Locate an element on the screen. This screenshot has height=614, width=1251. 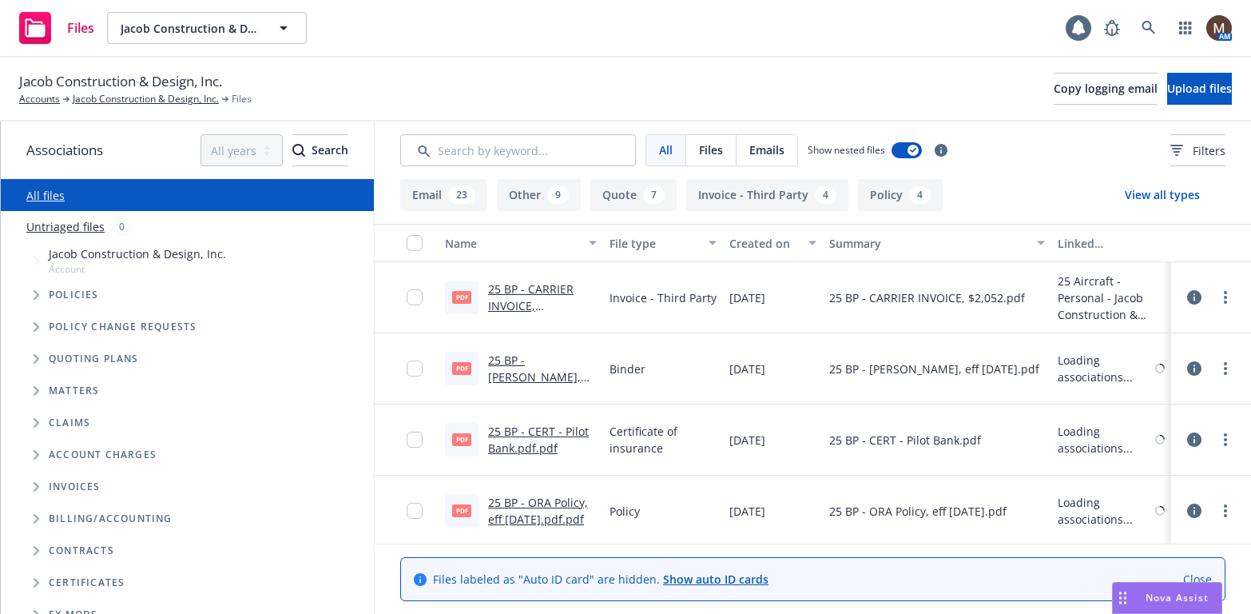
a: Files is located at coordinates (57, 28).